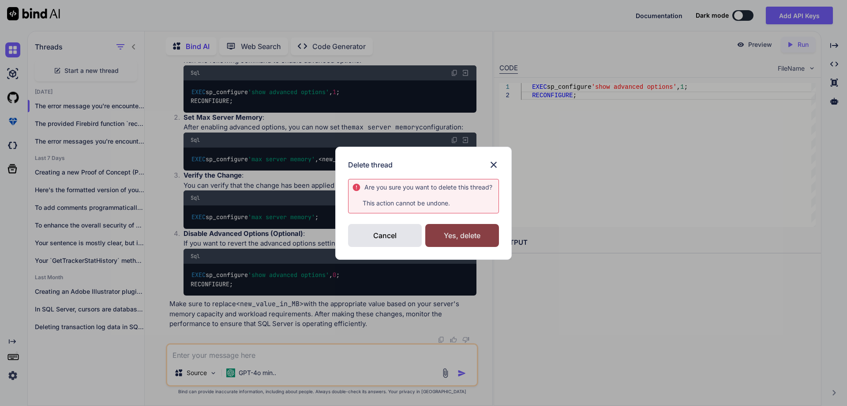  I want to click on h3: Delete thread, so click(370, 165).